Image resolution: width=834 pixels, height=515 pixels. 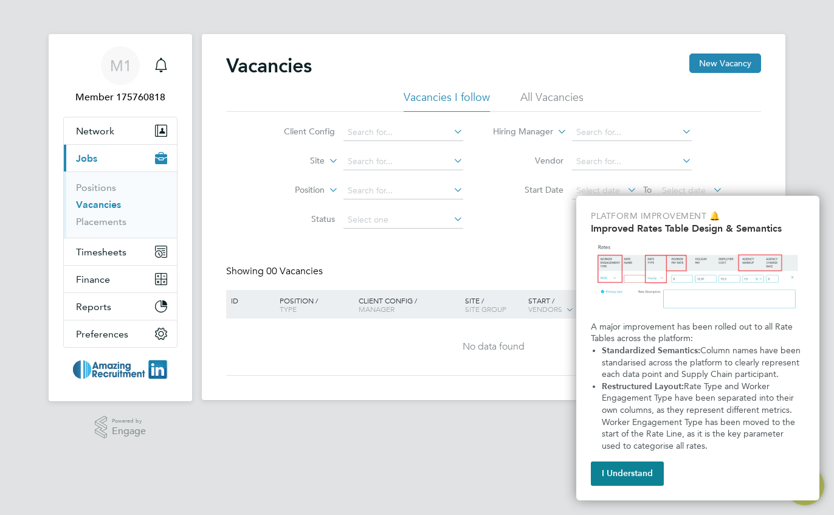 I want to click on a: Positions, so click(x=96, y=187).